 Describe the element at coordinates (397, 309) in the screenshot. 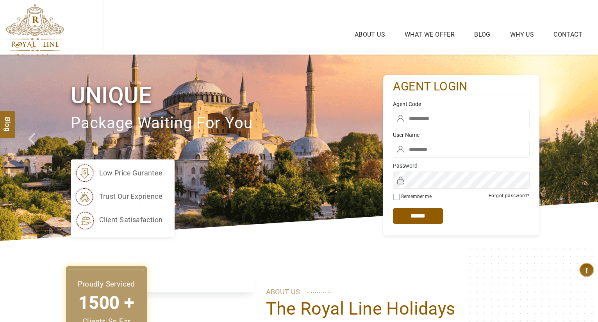

I see `h1: The Royal Line Holidays` at that location.